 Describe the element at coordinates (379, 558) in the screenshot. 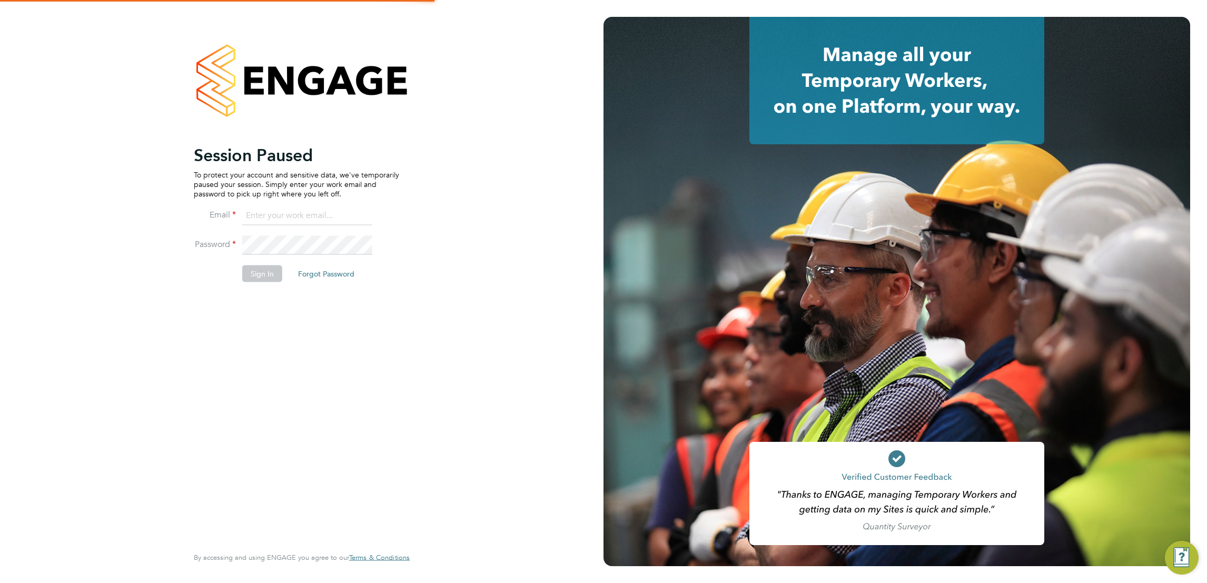

I see `a: Terms & Conditions` at that location.